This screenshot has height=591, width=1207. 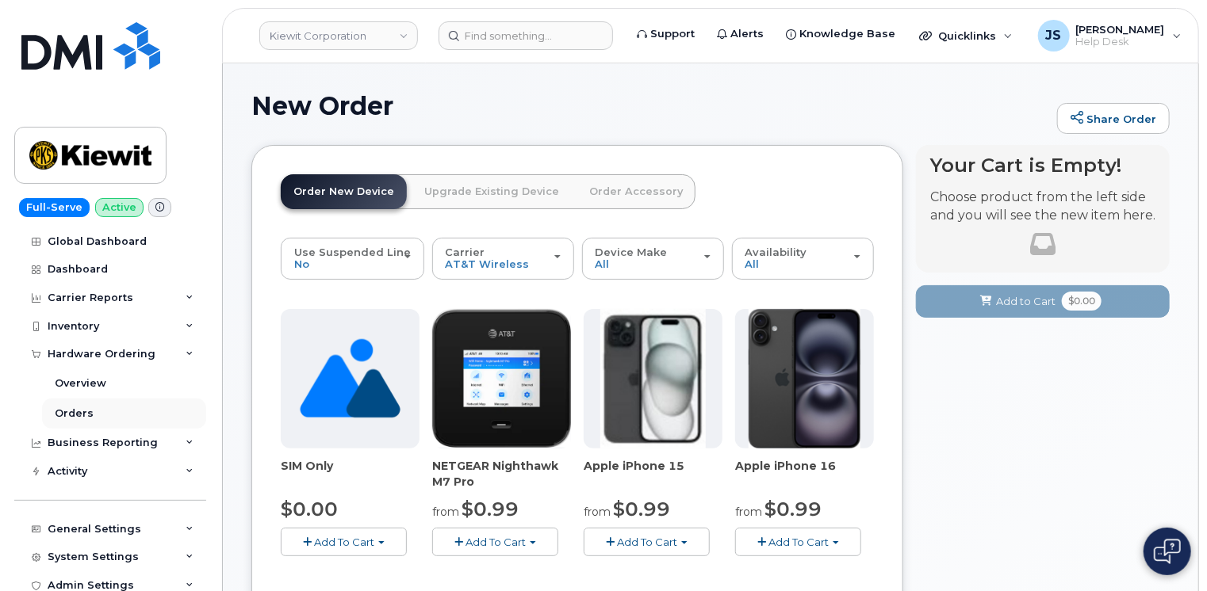 I want to click on span: Apple iPhone 16, so click(x=804, y=474).